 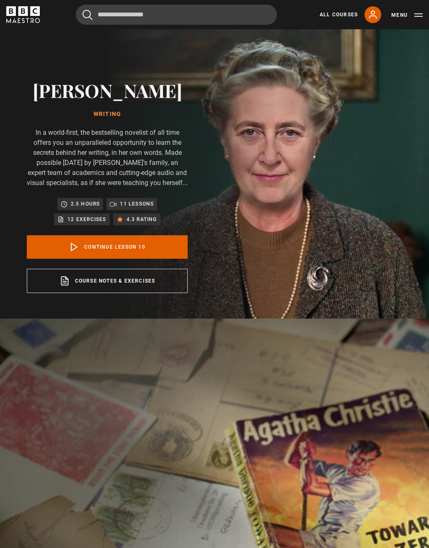 I want to click on a: 78 page PDF, so click(x=72, y=398).